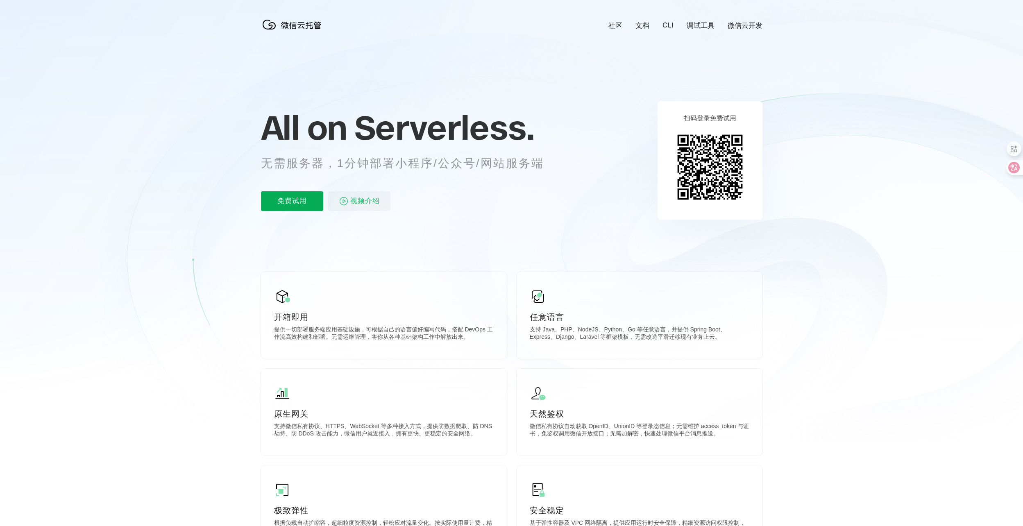 This screenshot has width=1023, height=526. What do you see at coordinates (639, 431) in the screenshot?
I see `p: 微信私有协议自动获取 OpenID、UnionID 等登录态信息；无需维护 access_token 与证书，免鉴权调用微信开放接口；无需加解密，快速处理微信平台消息推送。` at bounding box center [639, 431].